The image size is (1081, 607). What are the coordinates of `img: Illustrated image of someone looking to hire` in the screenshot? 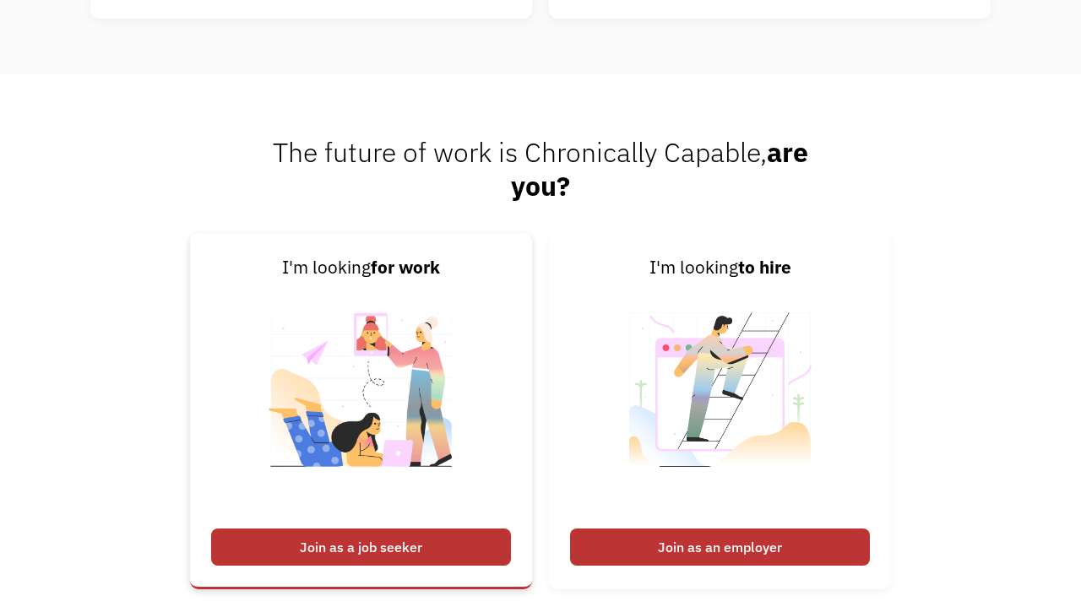 It's located at (720, 400).